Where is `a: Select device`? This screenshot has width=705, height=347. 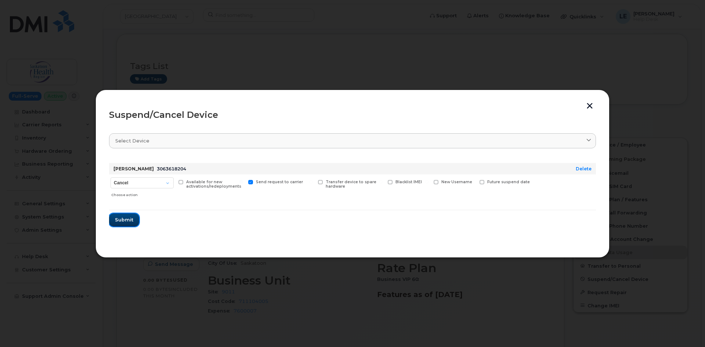 a: Select device is located at coordinates (353, 141).